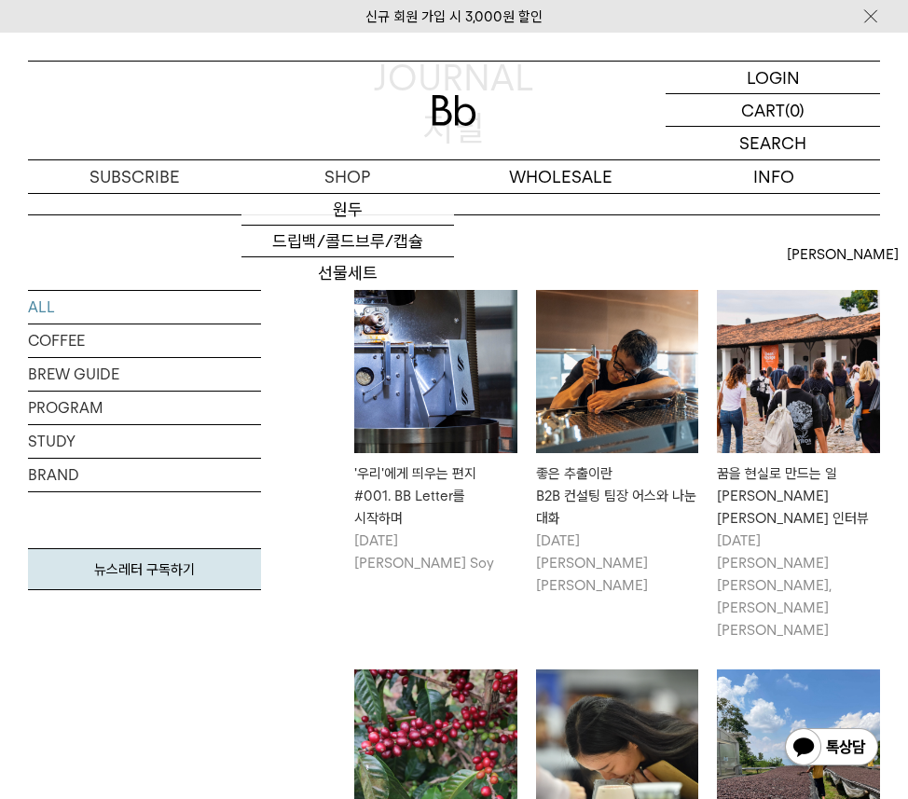 The height and width of the screenshot is (799, 908). Describe the element at coordinates (348, 273) in the screenshot. I see `a: 선물세트` at that location.